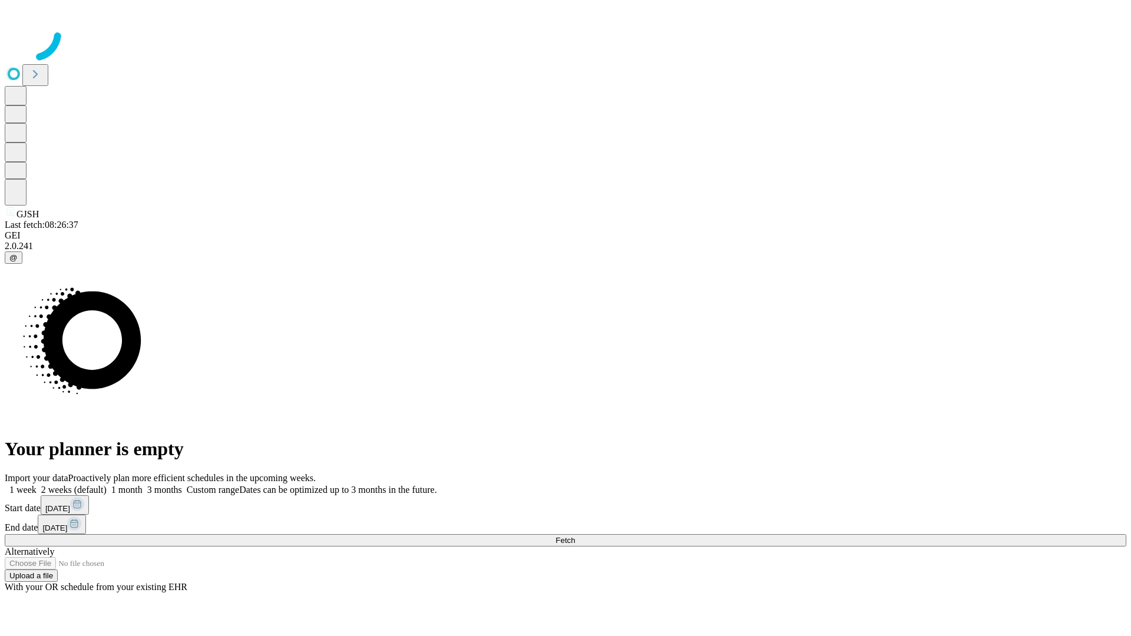 The height and width of the screenshot is (636, 1131). What do you see at coordinates (192, 478) in the screenshot?
I see `span: Proactively plan more efficient schedules in the upcoming weeks.` at bounding box center [192, 478].